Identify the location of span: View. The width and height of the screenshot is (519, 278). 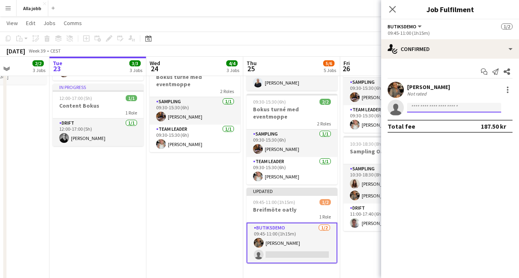
(12, 23).